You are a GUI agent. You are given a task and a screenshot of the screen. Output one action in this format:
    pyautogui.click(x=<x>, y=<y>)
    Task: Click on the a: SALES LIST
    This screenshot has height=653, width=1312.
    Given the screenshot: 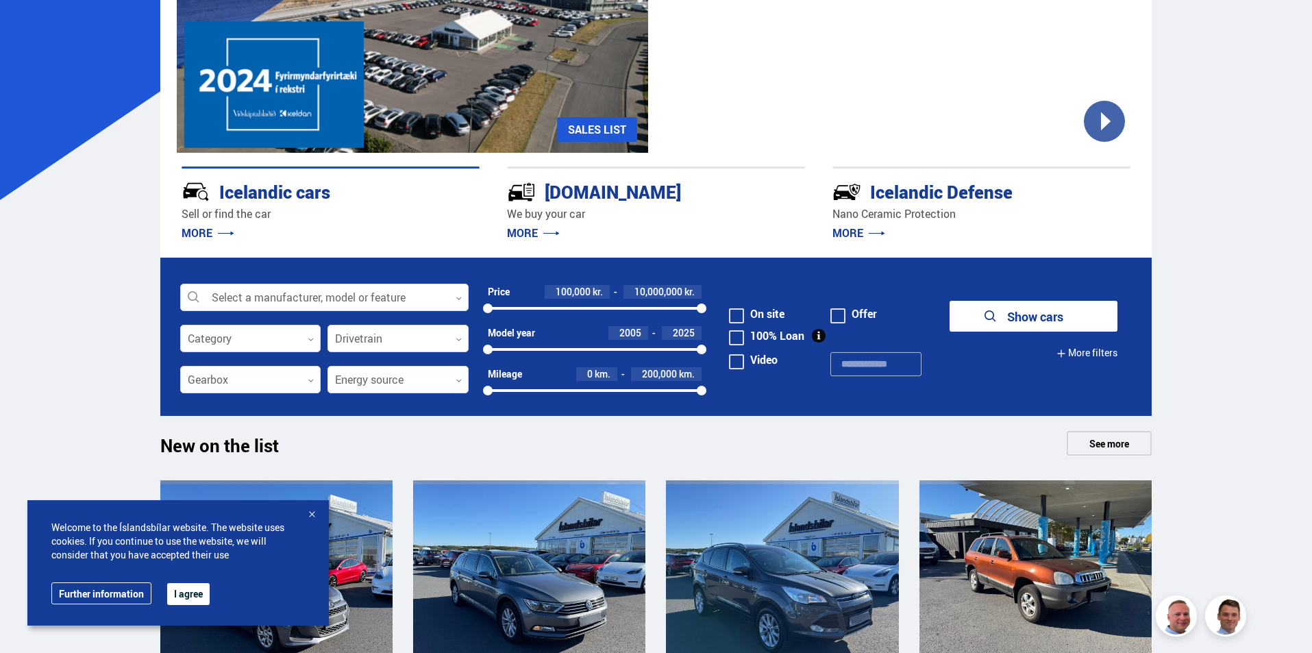 What is the action you would take?
    pyautogui.click(x=597, y=129)
    